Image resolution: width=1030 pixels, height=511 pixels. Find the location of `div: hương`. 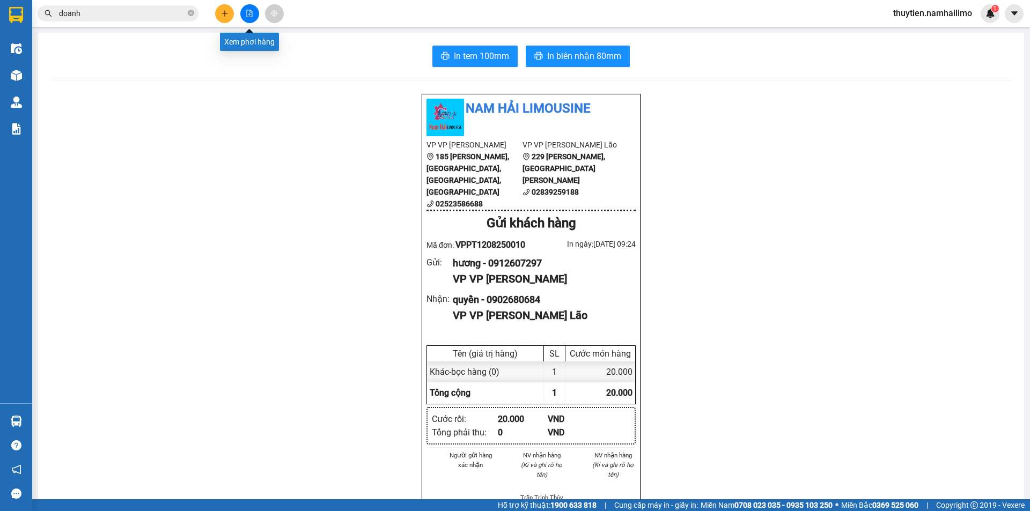

div: hương is located at coordinates (52, 41).